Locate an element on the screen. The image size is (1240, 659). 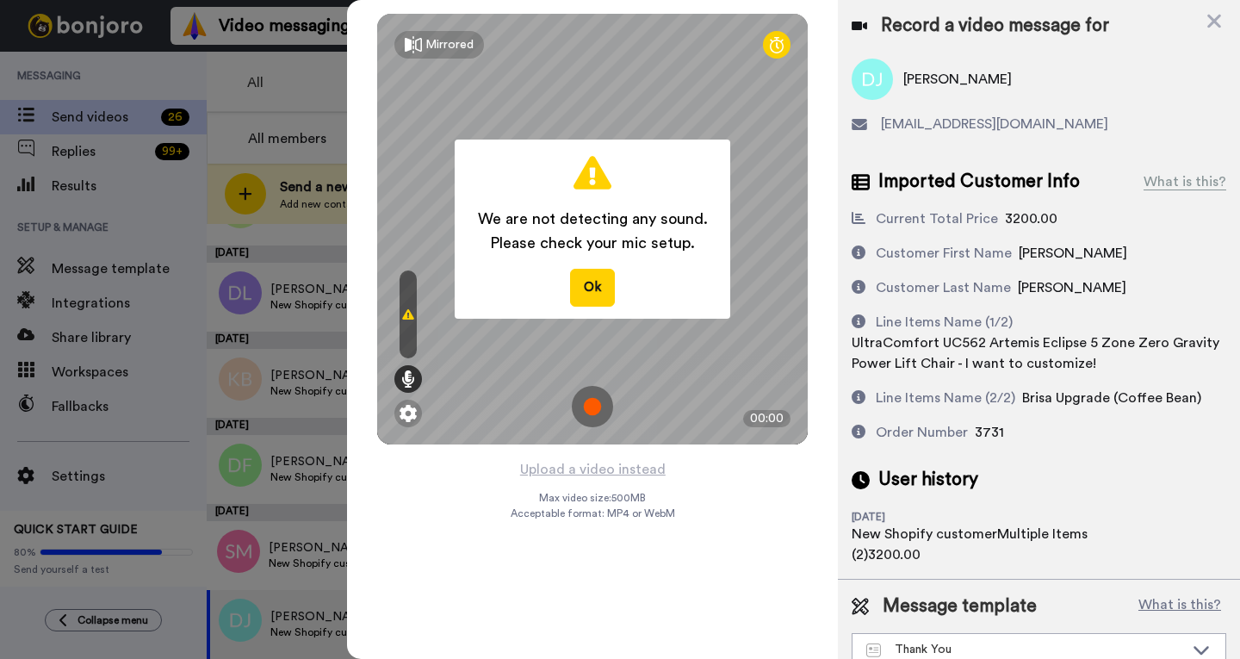
div: What is this? is located at coordinates (1185, 182).